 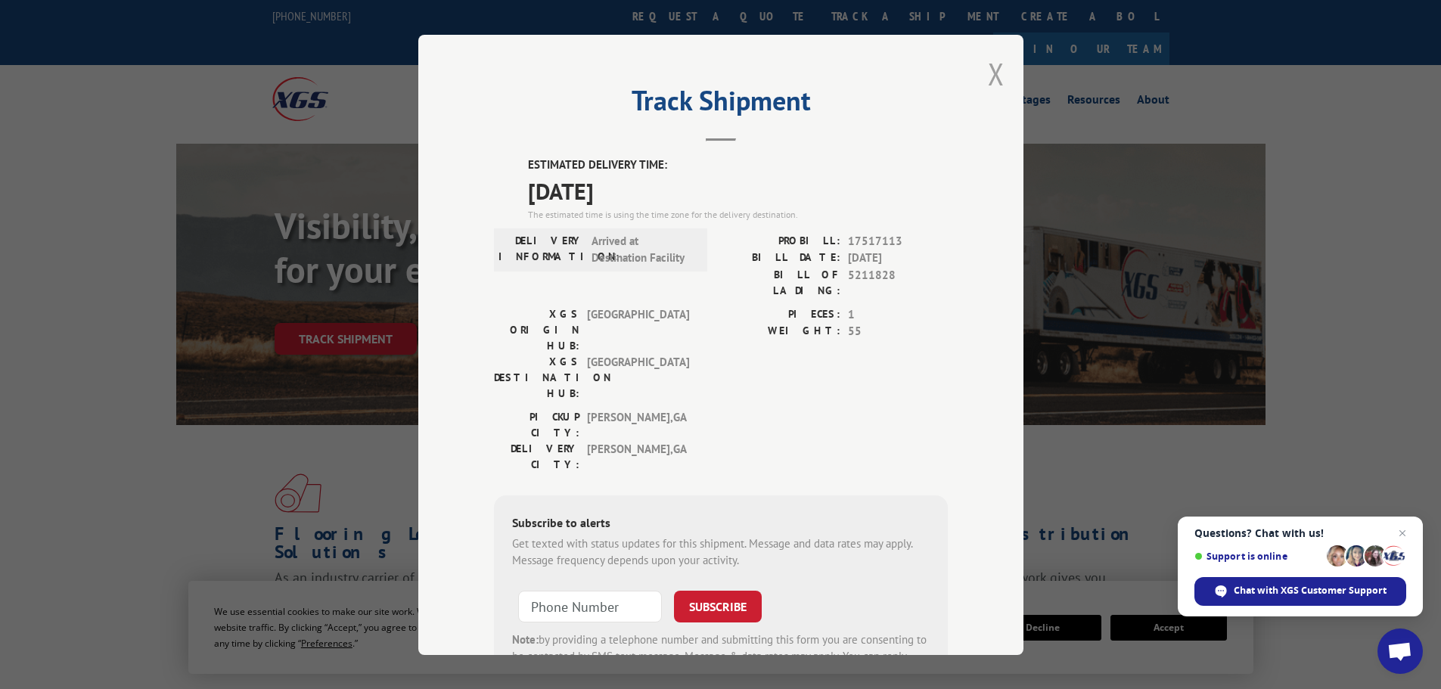 I want to click on span: 1, so click(x=898, y=314).